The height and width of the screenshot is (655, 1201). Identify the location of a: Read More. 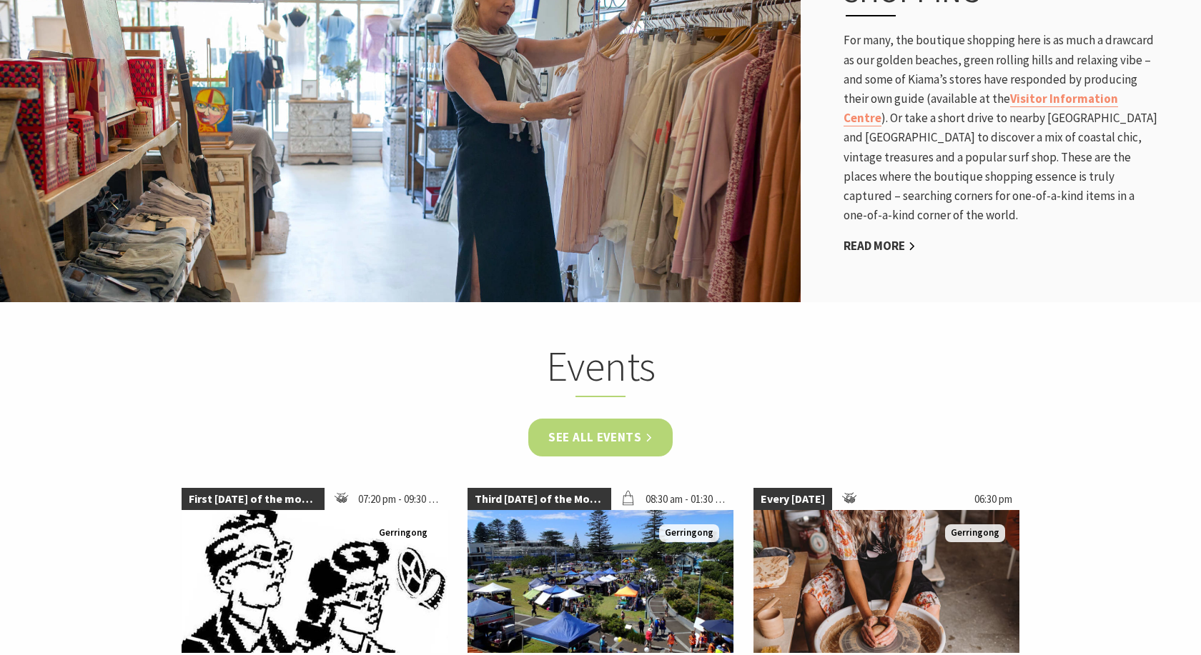
(879, 246).